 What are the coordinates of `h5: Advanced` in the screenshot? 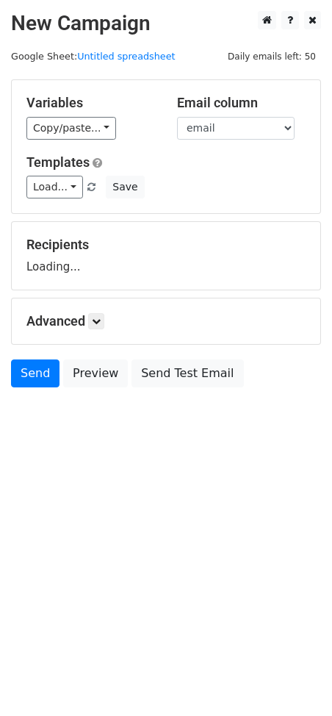 It's located at (166, 321).